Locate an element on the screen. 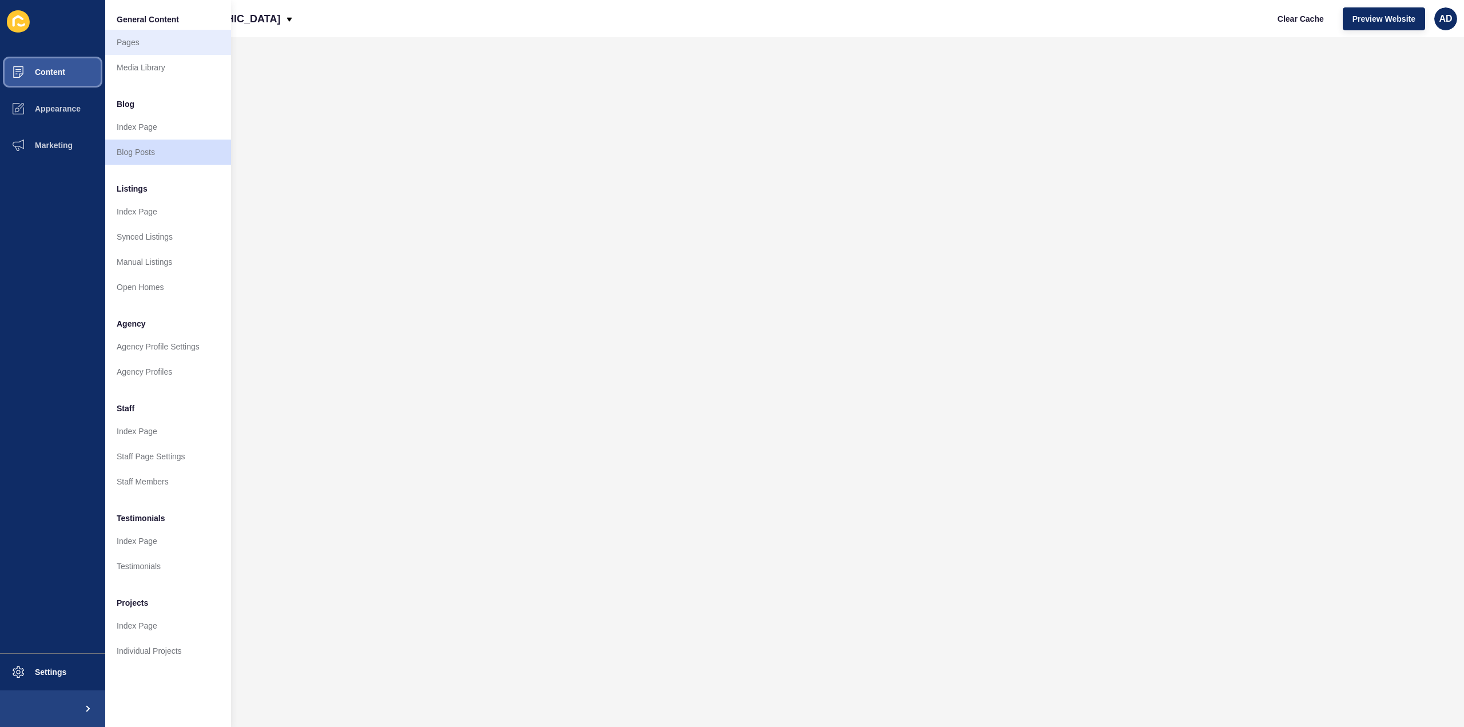 The image size is (1464, 727). span: Clear Cache is located at coordinates (1300, 19).